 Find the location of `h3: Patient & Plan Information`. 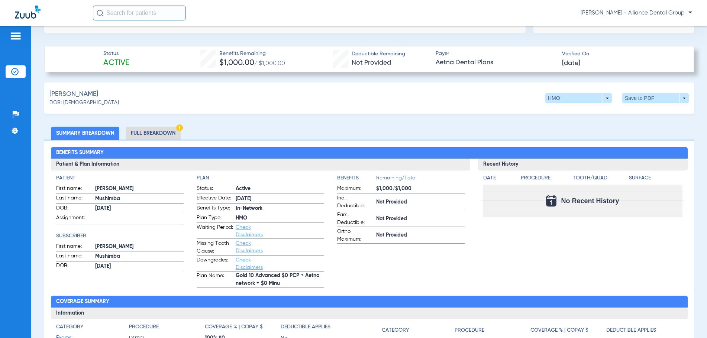

h3: Patient & Plan Information is located at coordinates (261, 165).